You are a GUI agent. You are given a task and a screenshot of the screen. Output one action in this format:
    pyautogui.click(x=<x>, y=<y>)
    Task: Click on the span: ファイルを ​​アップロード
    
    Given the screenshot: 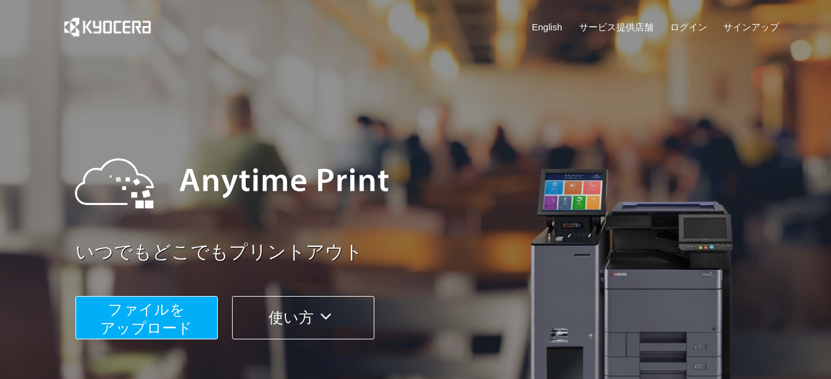 What is the action you would take?
    pyautogui.click(x=146, y=318)
    